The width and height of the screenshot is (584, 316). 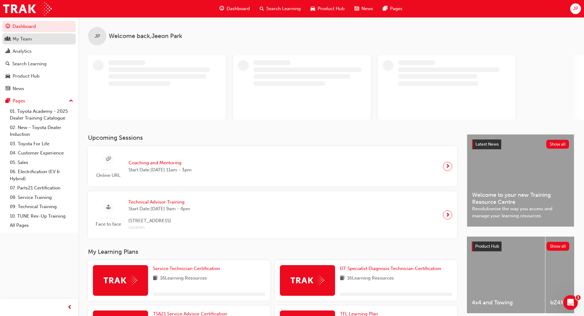 What do you see at coordinates (393, 9) in the screenshot?
I see `a: pages-iconPages` at bounding box center [393, 9].